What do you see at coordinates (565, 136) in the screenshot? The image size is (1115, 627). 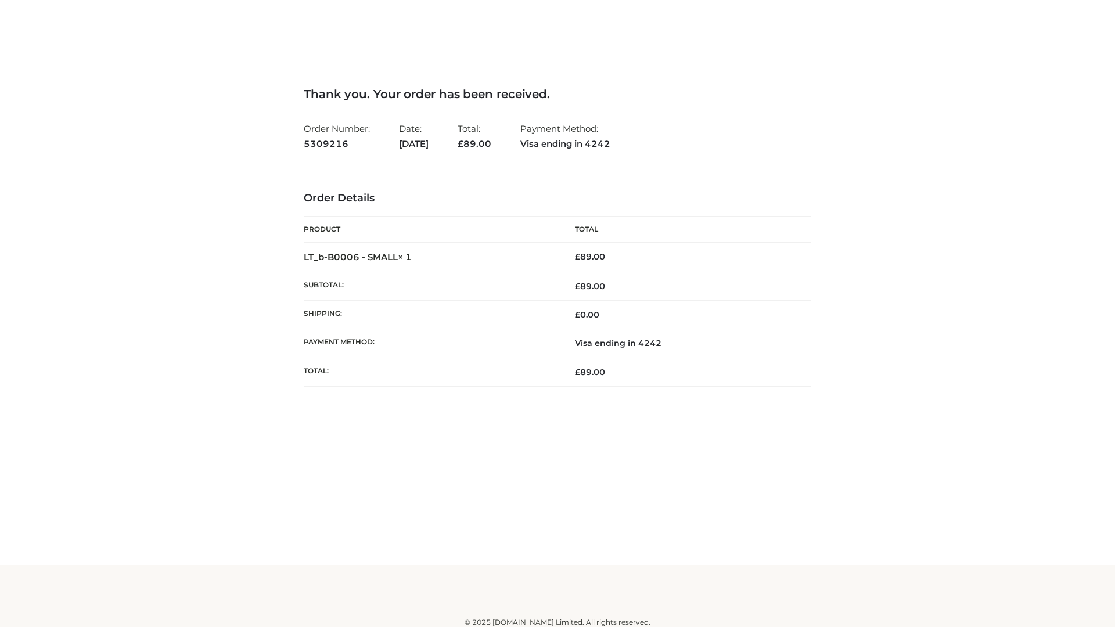 I see `li: Payment Method:` at bounding box center [565, 136].